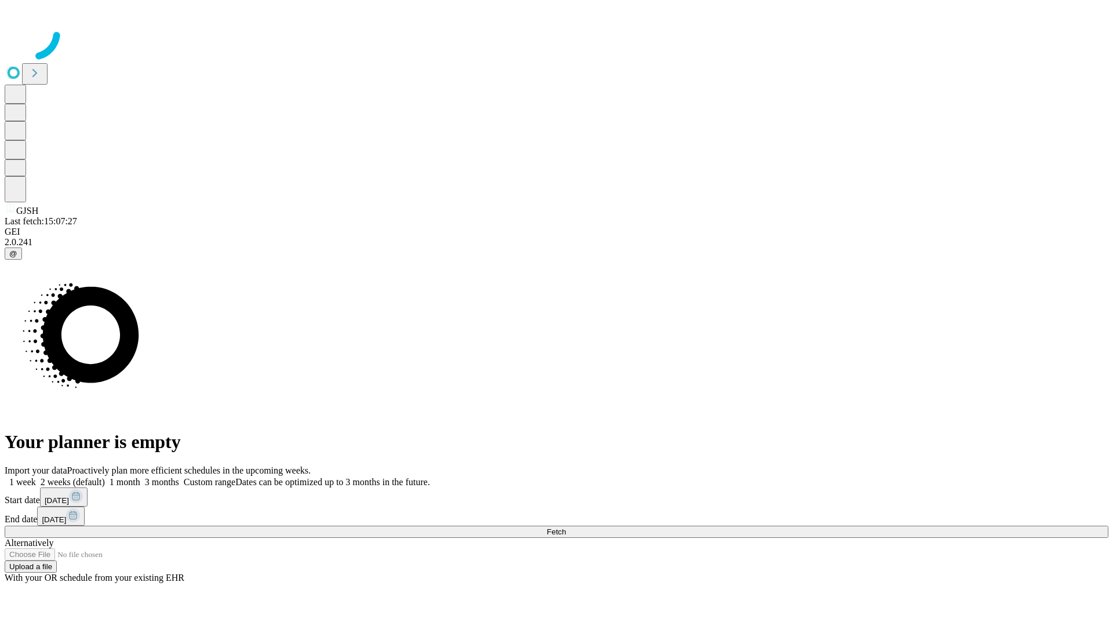 This screenshot has width=1113, height=626. What do you see at coordinates (209, 482) in the screenshot?
I see `span: Custom range` at bounding box center [209, 482].